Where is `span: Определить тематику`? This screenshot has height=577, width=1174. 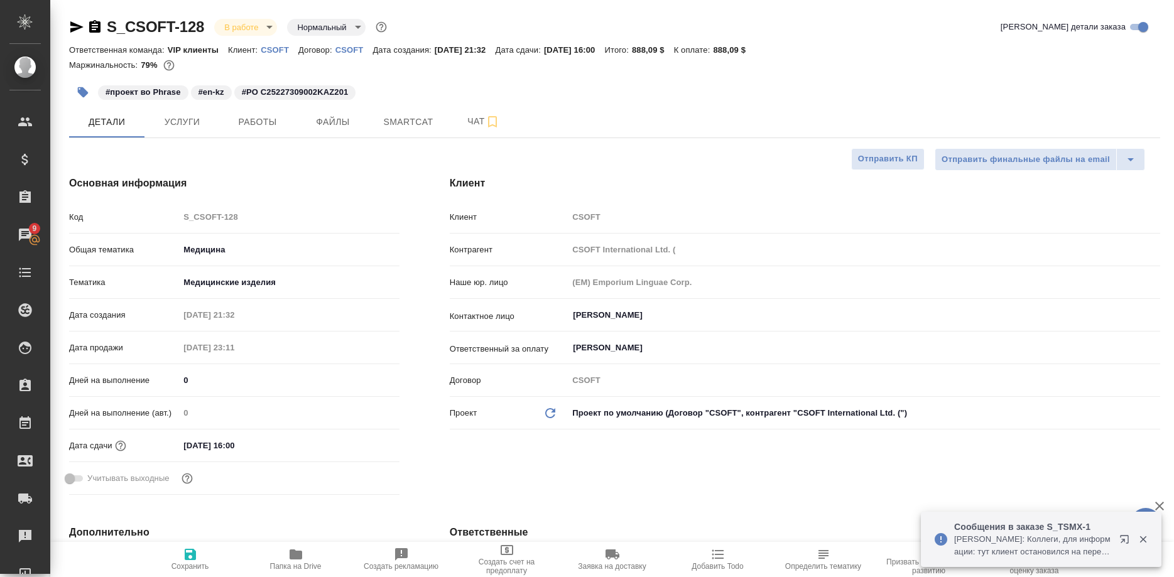
span: Определить тематику is located at coordinates (823, 567).